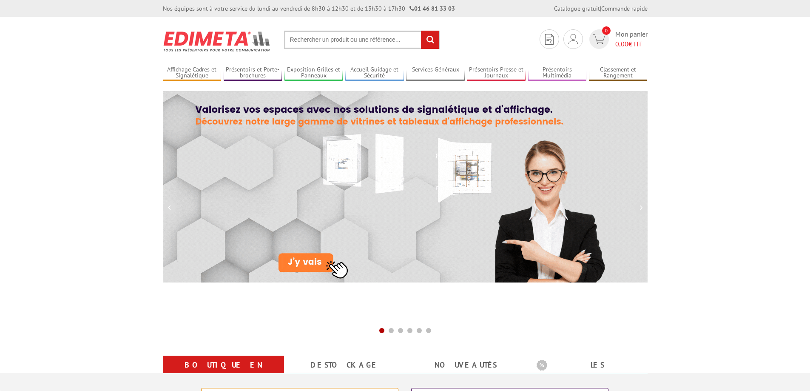  I want to click on a: Accueil Guidage et Sécurité, so click(374, 73).